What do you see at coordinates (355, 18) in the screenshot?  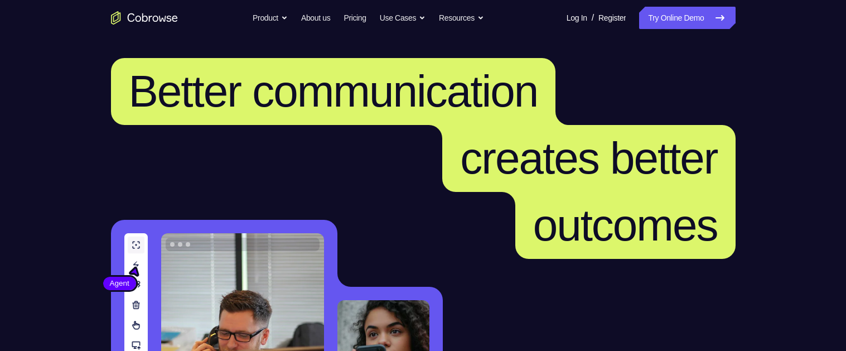 I see `a: Pricing` at bounding box center [355, 18].